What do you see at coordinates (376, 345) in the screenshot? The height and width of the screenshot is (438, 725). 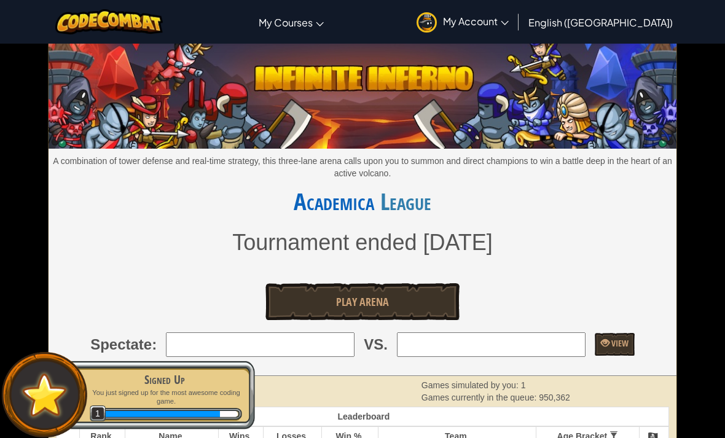 I see `span: VS.` at bounding box center [376, 345].